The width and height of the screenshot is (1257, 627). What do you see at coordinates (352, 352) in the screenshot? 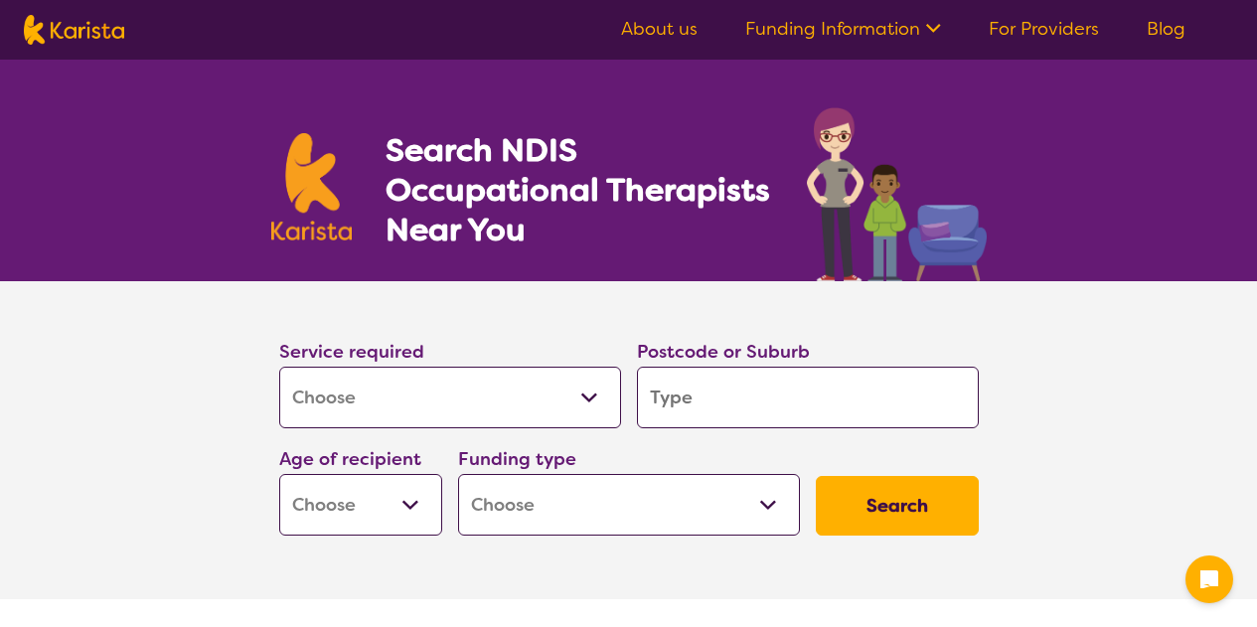
I see `label: Service required` at bounding box center [352, 352].